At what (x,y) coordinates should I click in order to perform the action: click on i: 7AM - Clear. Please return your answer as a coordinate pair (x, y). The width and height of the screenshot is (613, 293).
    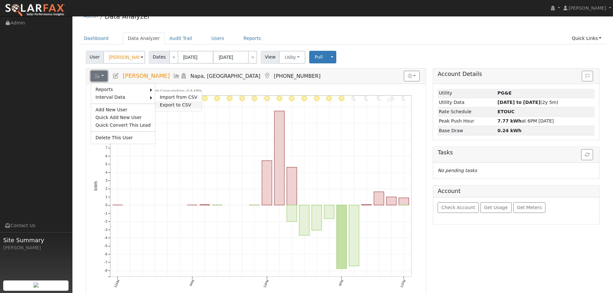
    Looking at the image, I should click on (205, 98).